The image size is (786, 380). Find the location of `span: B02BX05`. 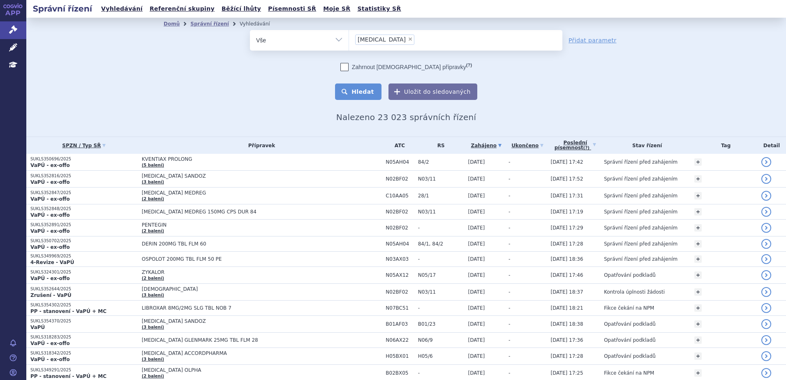

span: B02BX05 is located at coordinates (399, 373).